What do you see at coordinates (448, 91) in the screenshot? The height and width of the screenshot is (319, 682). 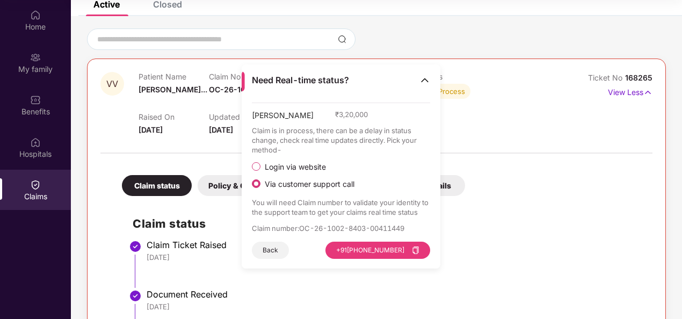 I see `div: In Process` at bounding box center [448, 91].